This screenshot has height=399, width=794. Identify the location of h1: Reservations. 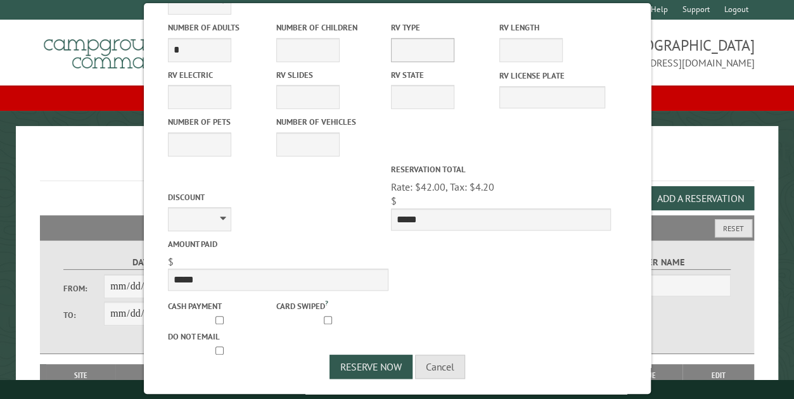
(397, 163).